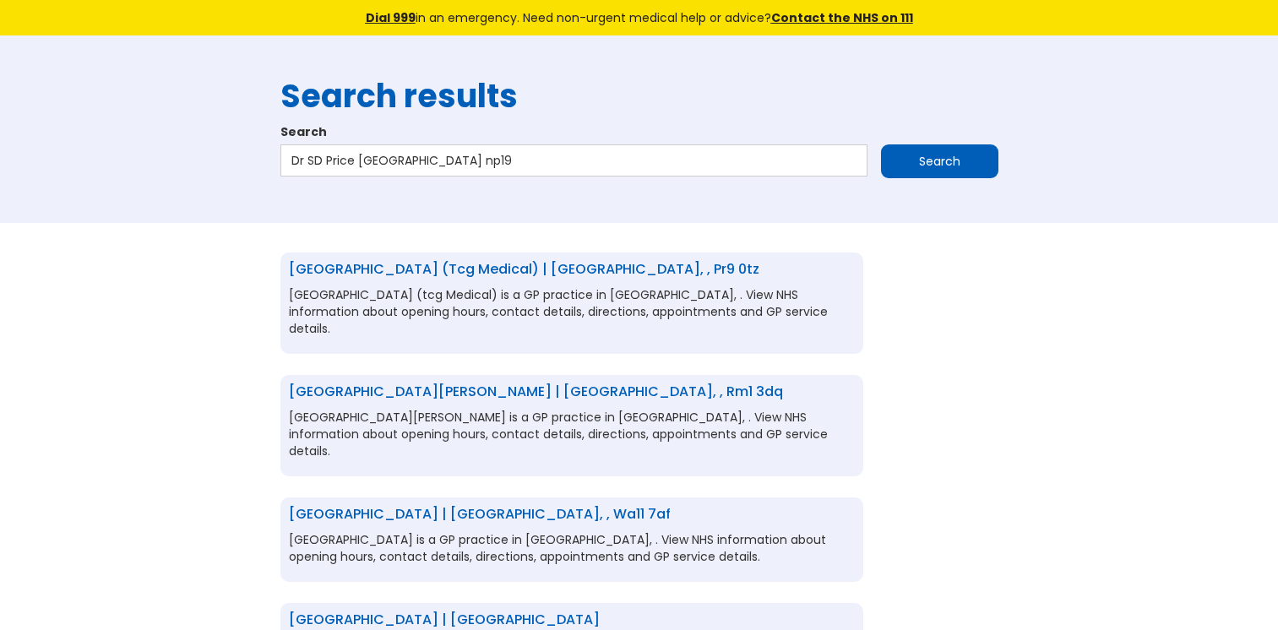  Describe the element at coordinates (939, 161) in the screenshot. I see `input: Search` at that location.